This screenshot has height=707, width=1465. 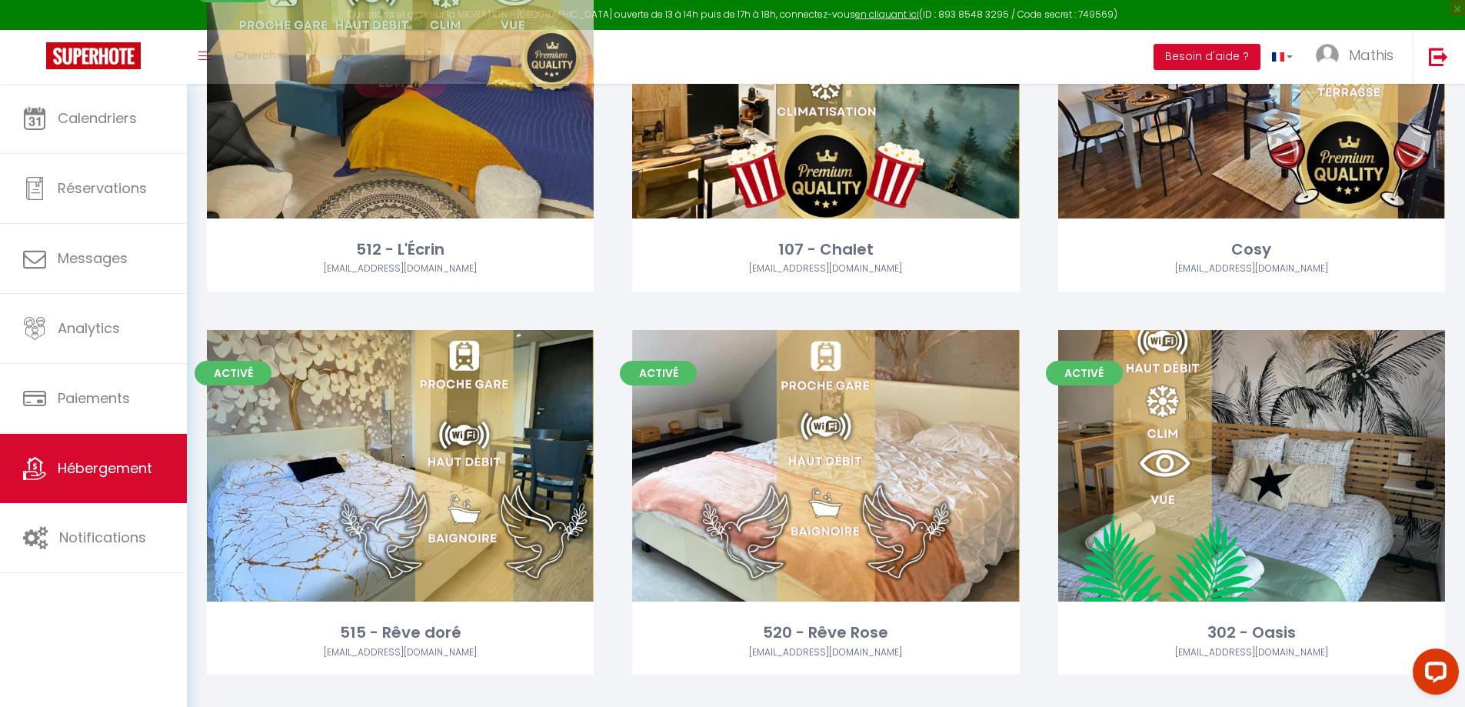 What do you see at coordinates (400, 632) in the screenshot?
I see `div: 515 - Rêve doré` at bounding box center [400, 632].